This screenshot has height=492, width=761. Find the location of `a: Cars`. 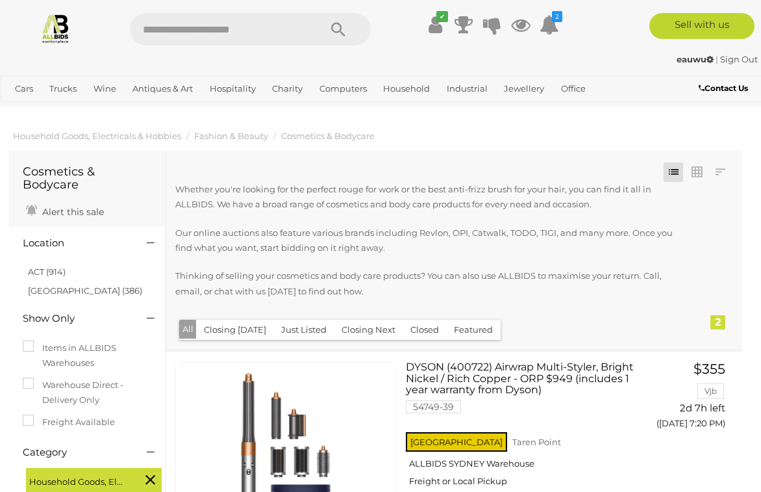

a: Cars is located at coordinates (24, 88).